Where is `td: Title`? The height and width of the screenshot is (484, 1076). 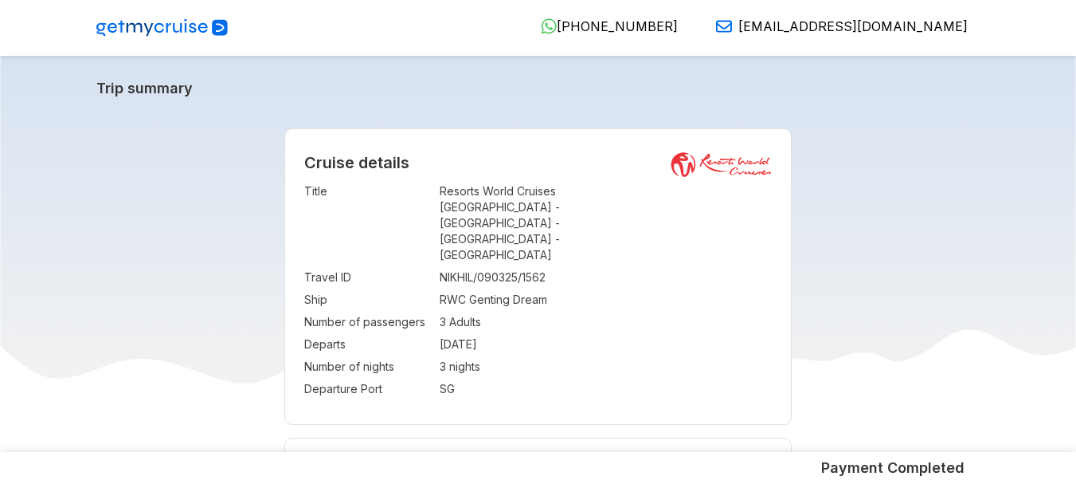 td: Title is located at coordinates (368, 223).